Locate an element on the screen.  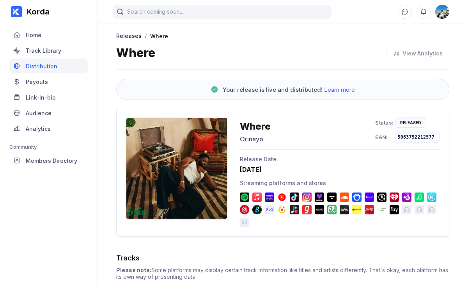
div: Releases is located at coordinates (129, 35).